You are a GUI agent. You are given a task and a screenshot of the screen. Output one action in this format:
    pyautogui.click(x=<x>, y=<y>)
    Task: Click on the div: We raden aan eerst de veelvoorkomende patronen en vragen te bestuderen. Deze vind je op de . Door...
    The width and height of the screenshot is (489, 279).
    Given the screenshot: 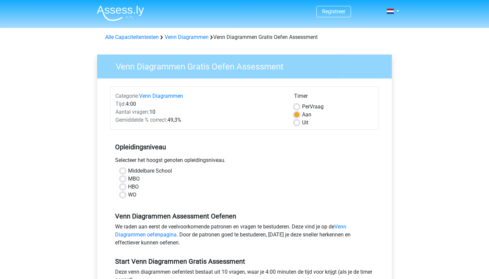 What is the action you would take?
    pyautogui.click(x=244, y=236)
    